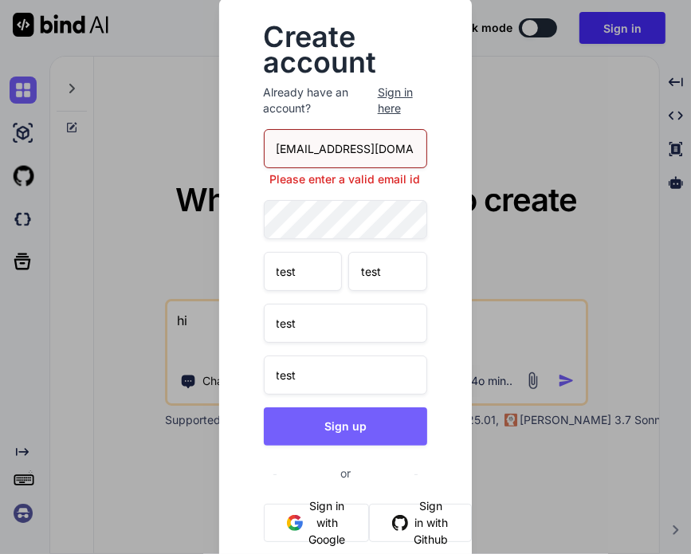  What do you see at coordinates (295, 523) in the screenshot?
I see `img: google` at bounding box center [295, 523].